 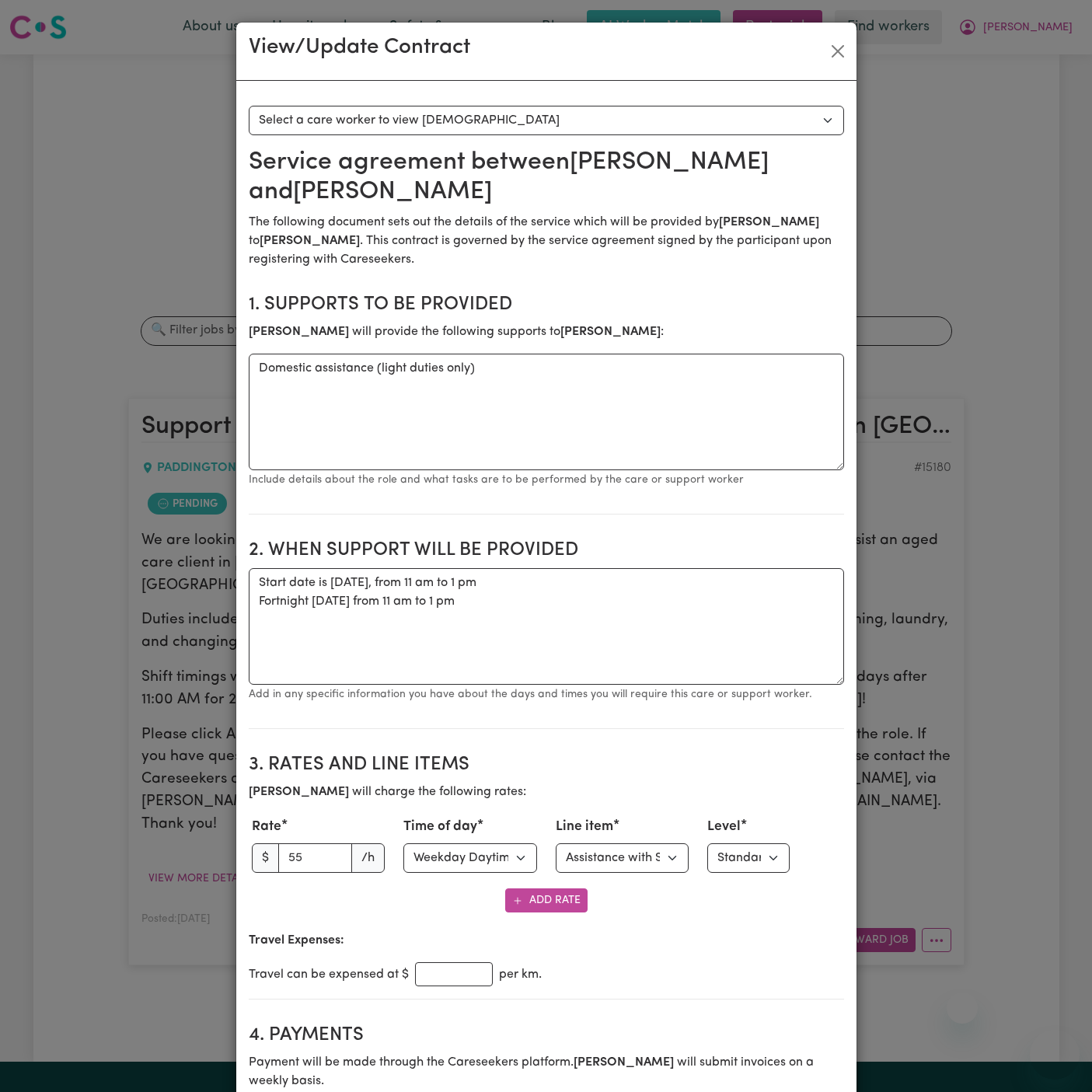 What do you see at coordinates (329, 975) in the screenshot?
I see `span: Travel can be expensed at $` at bounding box center [329, 975].